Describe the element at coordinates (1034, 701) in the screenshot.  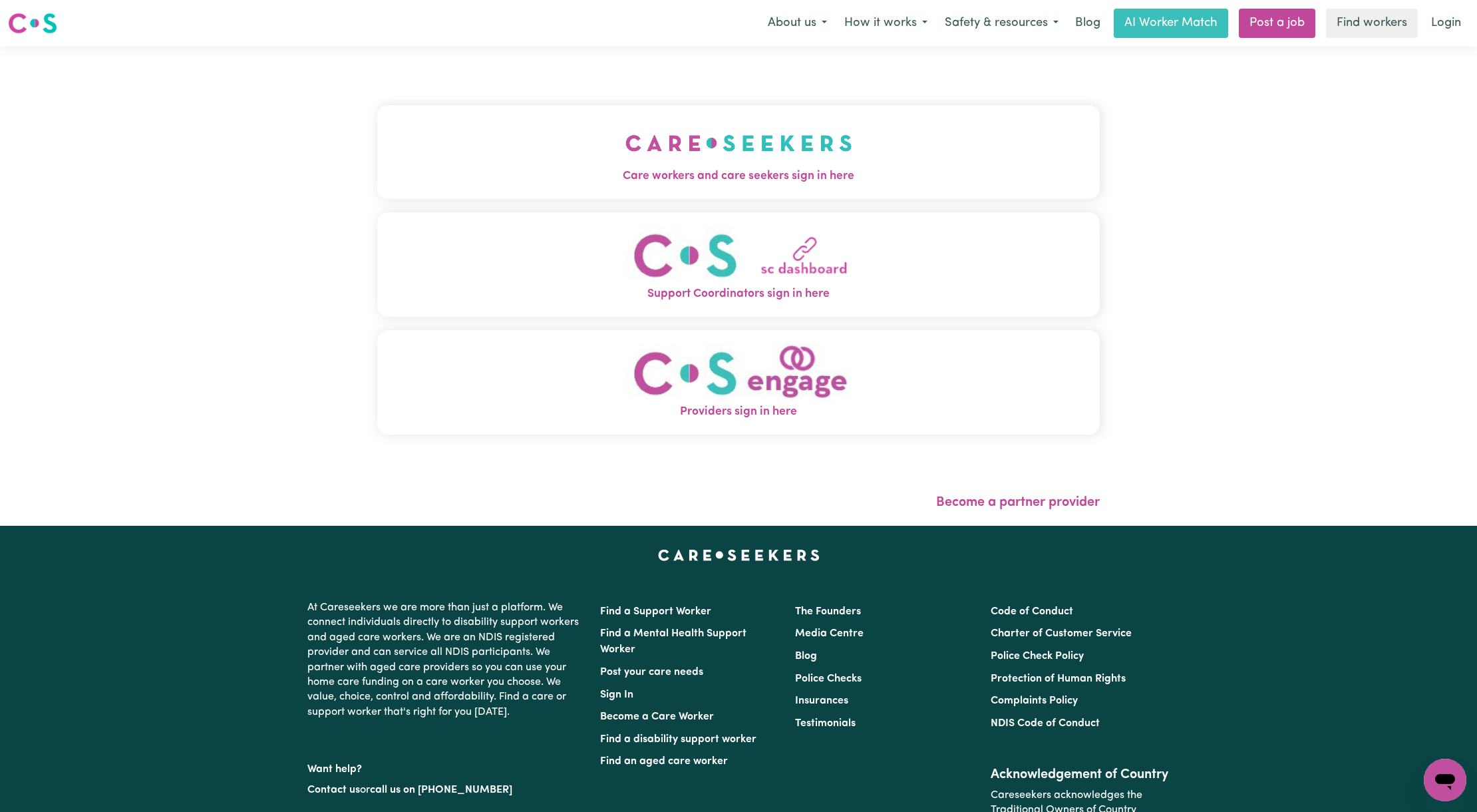
I see `a: Complaints Policy` at that location.